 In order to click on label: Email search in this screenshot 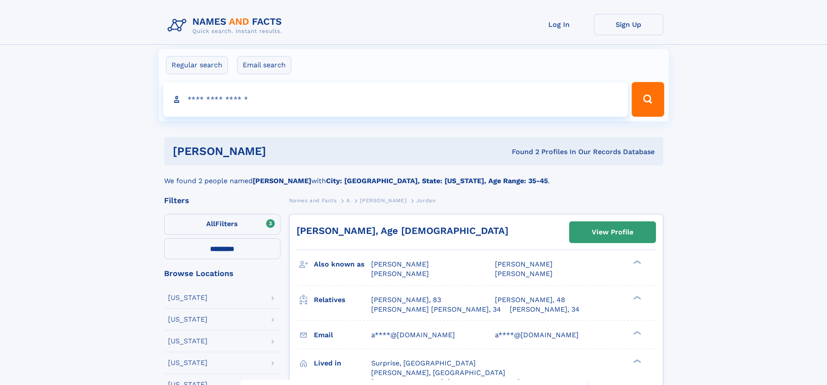, I will do `click(264, 65)`.